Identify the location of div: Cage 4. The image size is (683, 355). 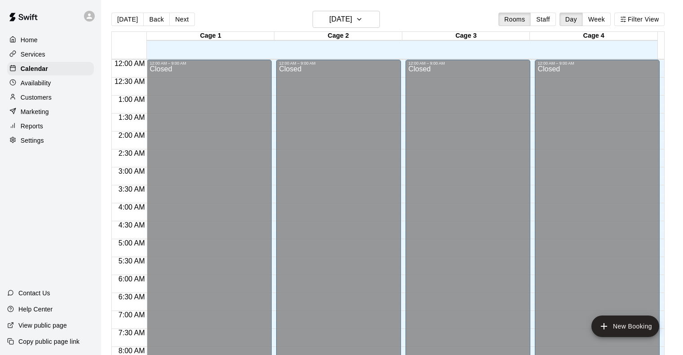
(593, 36).